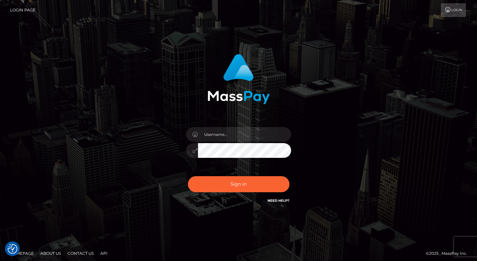 The image size is (477, 261). I want to click on a: Homepage, so click(22, 253).